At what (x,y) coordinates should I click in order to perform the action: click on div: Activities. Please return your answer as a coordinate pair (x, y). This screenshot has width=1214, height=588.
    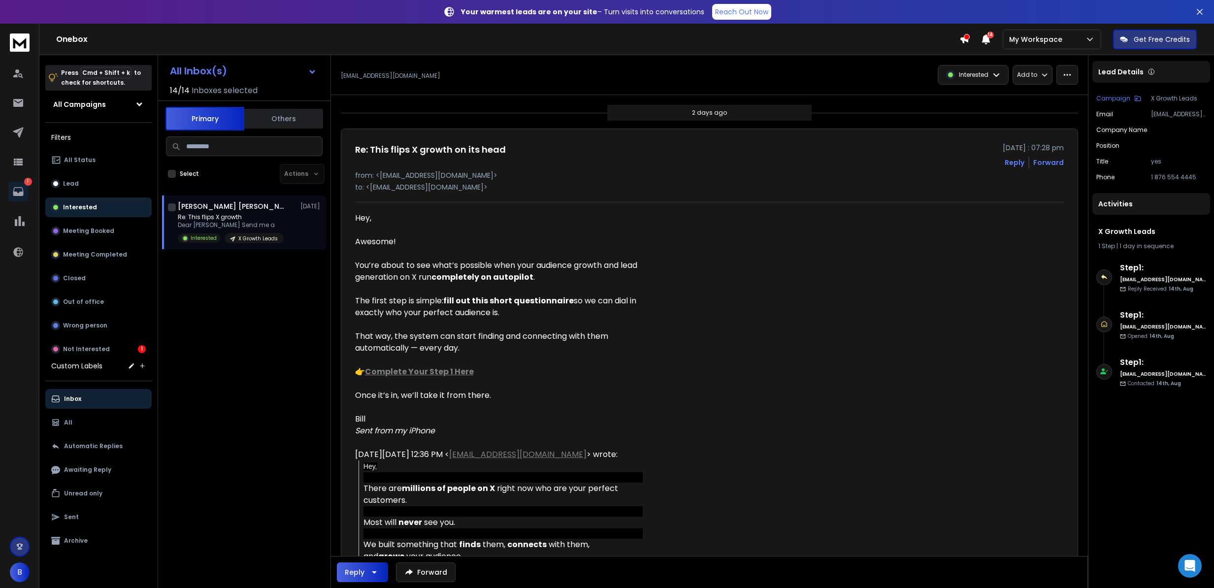
    Looking at the image, I should click on (1151, 204).